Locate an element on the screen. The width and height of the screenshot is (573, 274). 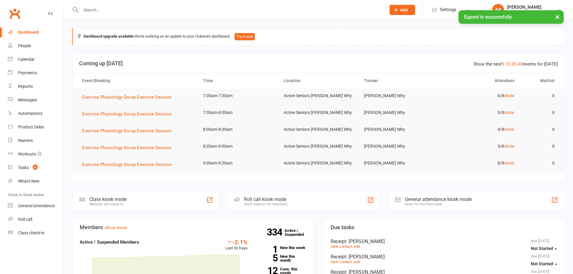
a: Calendar is located at coordinates (35, 59).